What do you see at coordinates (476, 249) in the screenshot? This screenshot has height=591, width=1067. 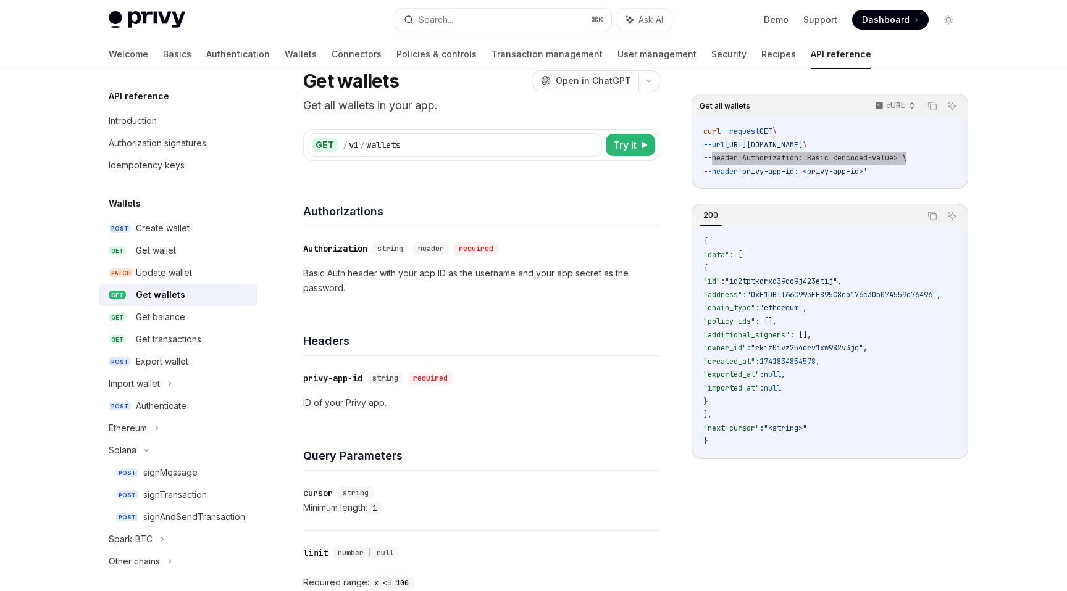 I see `div: required` at bounding box center [476, 249].